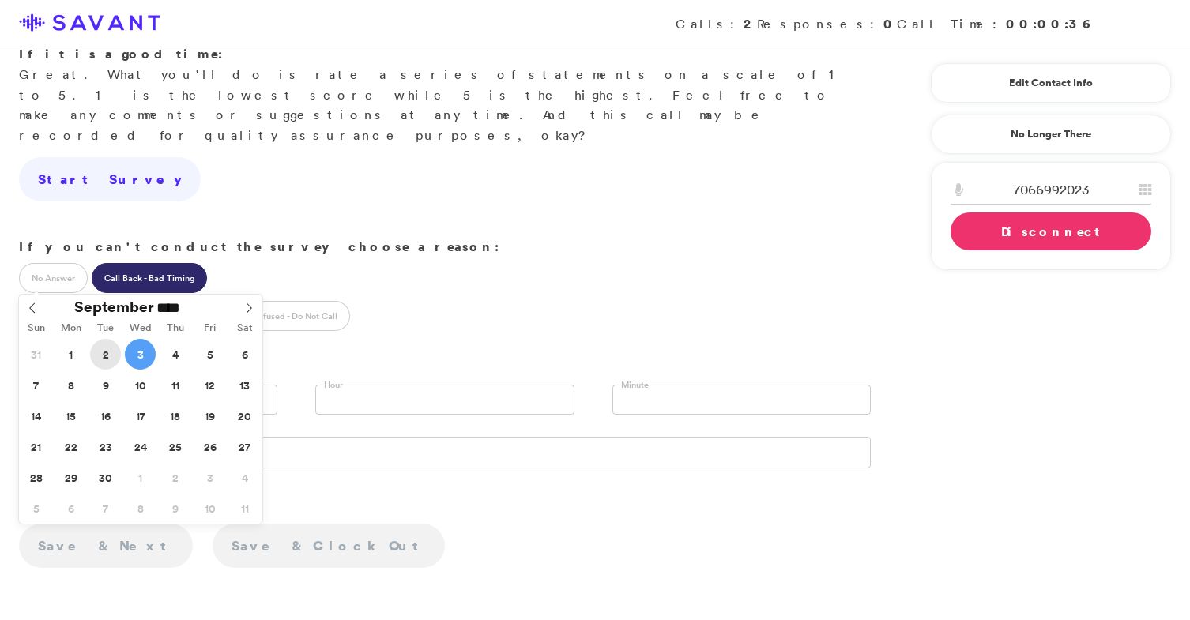  I want to click on a: No Longer There, so click(1051, 134).